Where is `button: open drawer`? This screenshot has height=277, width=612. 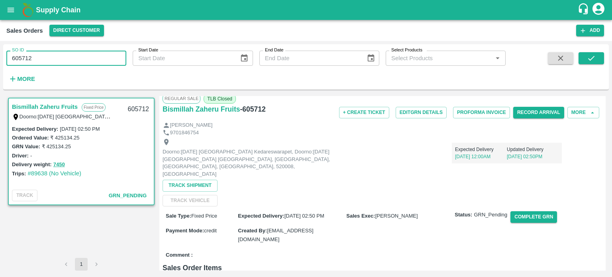 button: open drawer is located at coordinates (11, 10).